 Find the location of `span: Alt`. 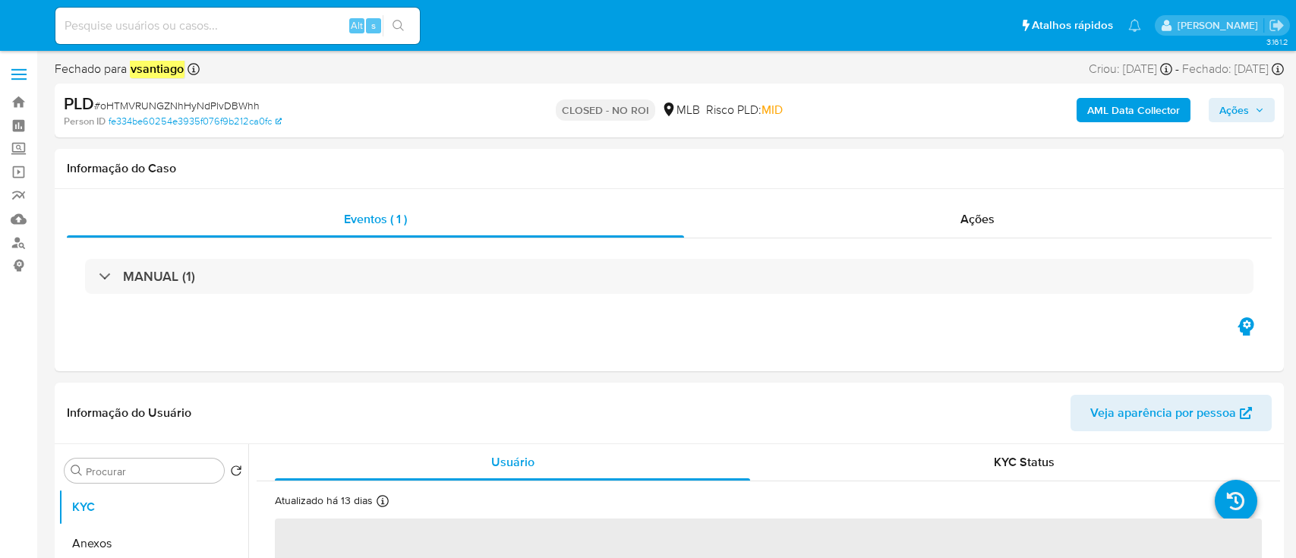

span: Alt is located at coordinates (357, 25).